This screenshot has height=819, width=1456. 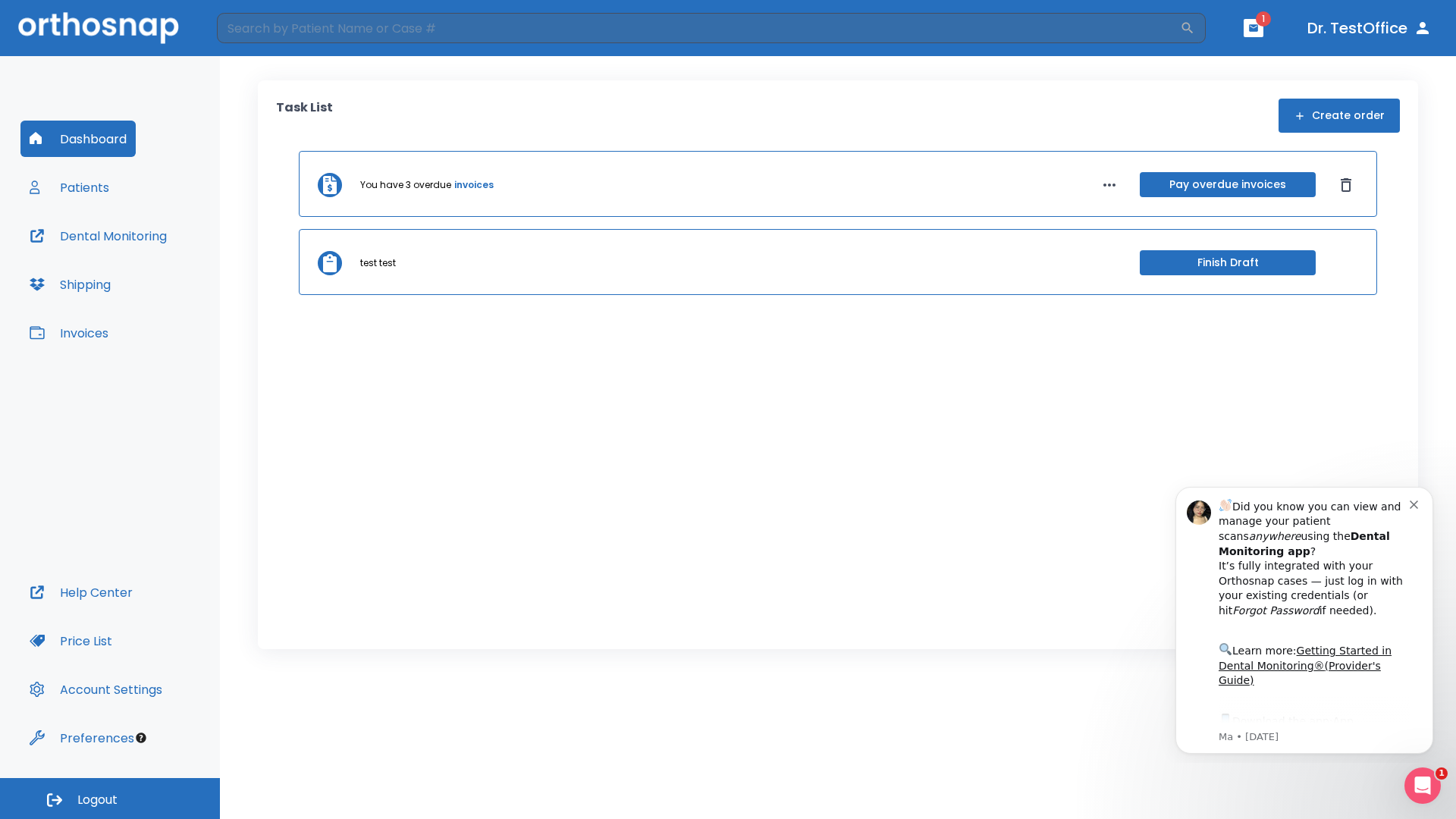 I want to click on a: (Provider's Guide), so click(x=147, y=200).